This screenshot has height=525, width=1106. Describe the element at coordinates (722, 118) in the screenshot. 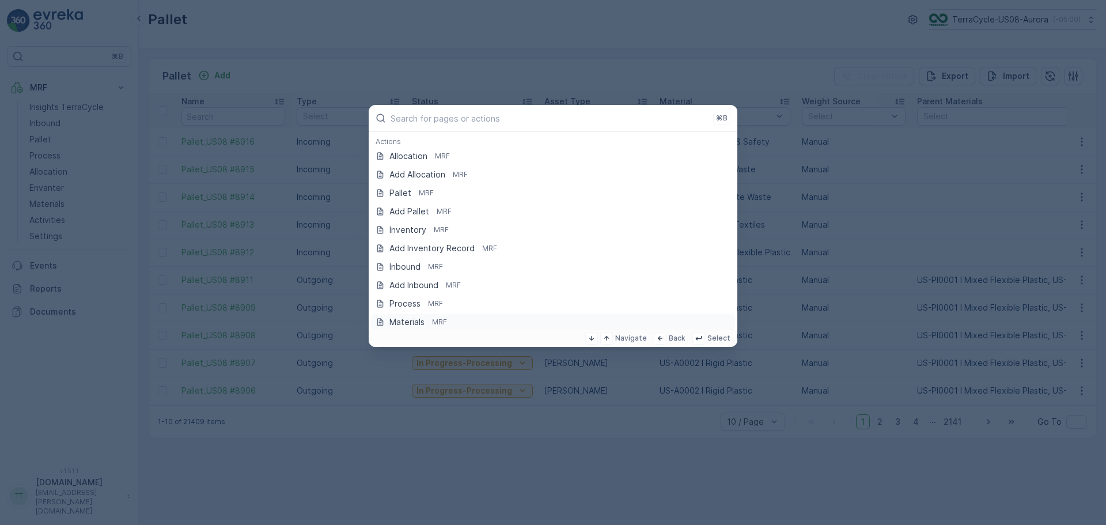

I see `p: ⌘B` at that location.